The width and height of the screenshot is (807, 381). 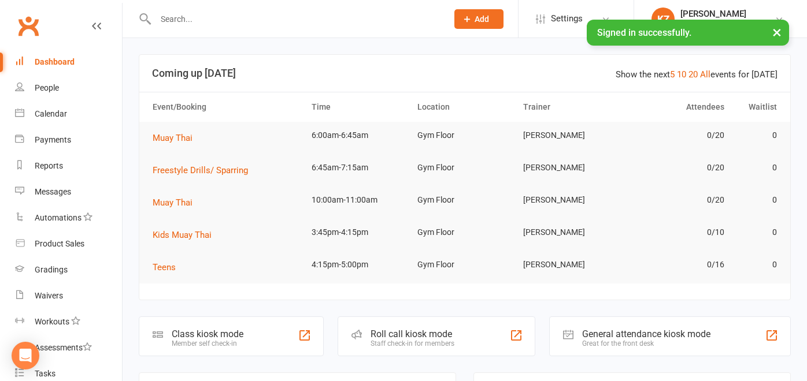 What do you see at coordinates (646, 334) in the screenshot?
I see `div: General attendance kiosk mode` at bounding box center [646, 334].